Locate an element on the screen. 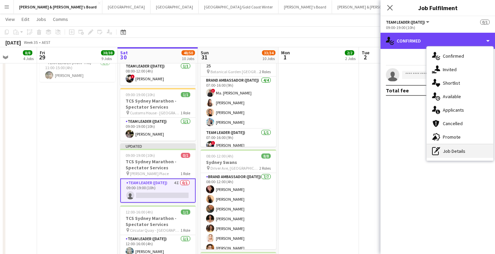 The height and width of the screenshot is (254, 495). span: Team Leader (Saturday) is located at coordinates (406, 22).